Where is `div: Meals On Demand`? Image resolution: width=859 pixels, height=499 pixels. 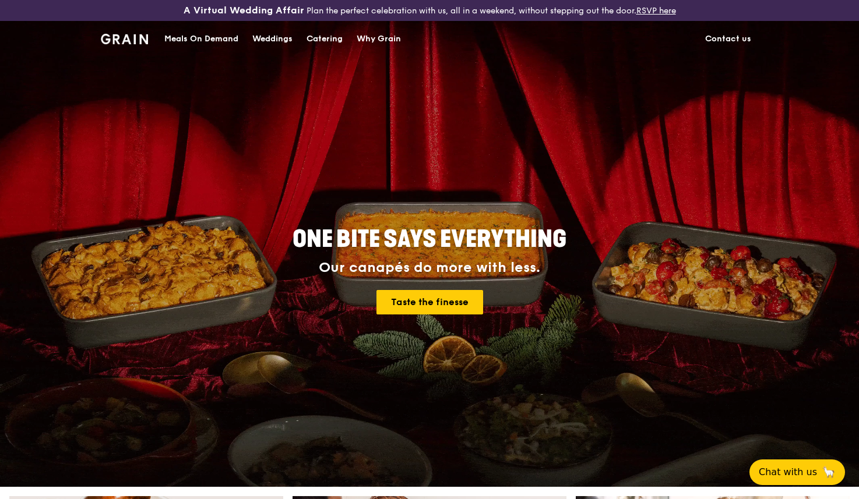 div: Meals On Demand is located at coordinates (201, 39).